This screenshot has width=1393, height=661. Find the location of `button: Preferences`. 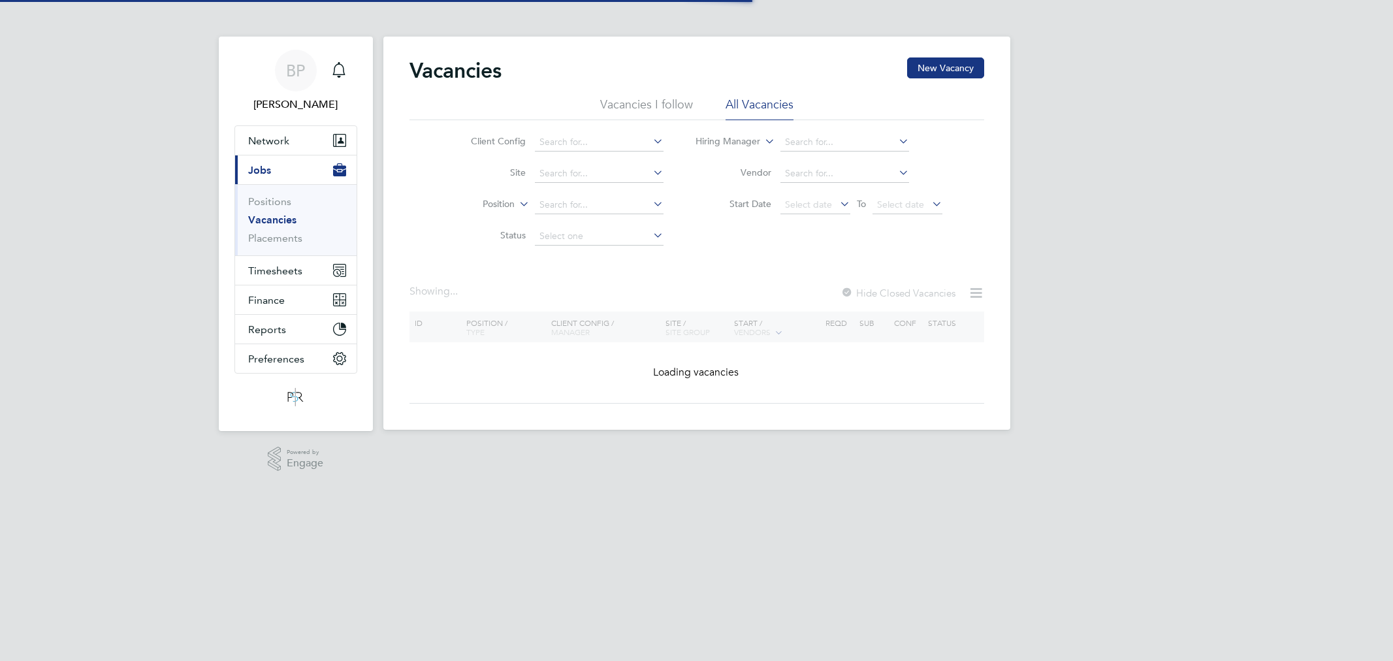

button: Preferences is located at coordinates (296, 358).